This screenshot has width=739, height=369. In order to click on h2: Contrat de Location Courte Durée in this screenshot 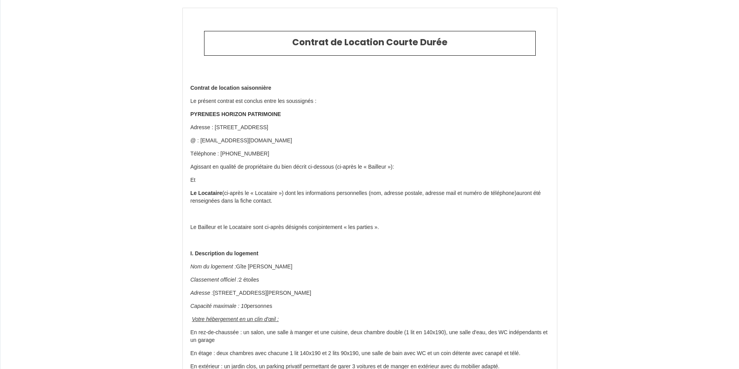, I will do `click(370, 43)`.